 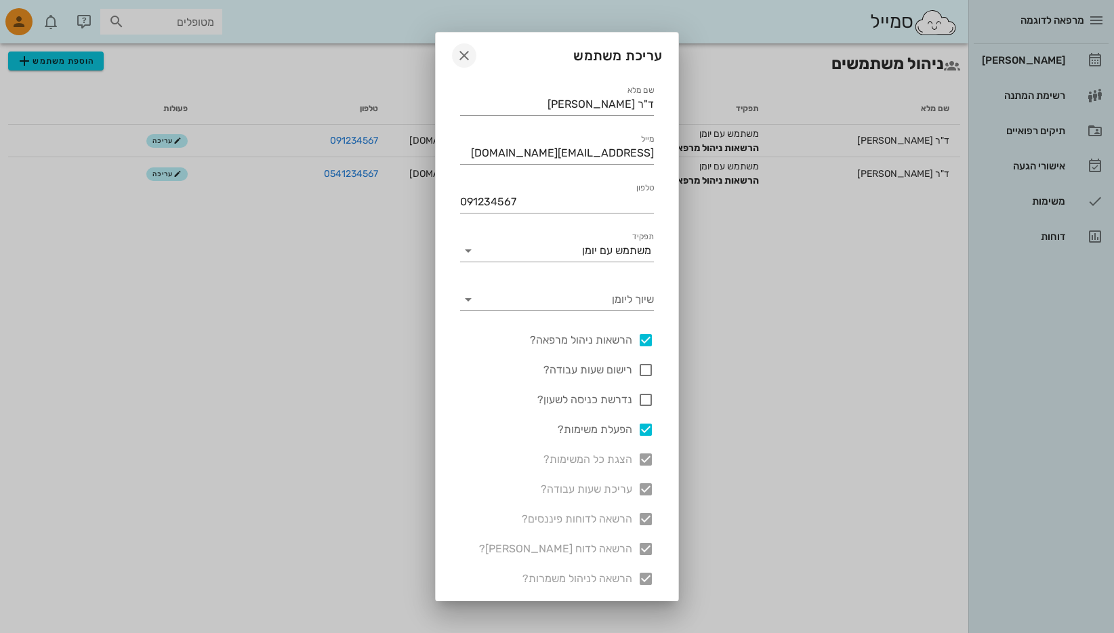 I want to click on label: תפקיד, so click(x=643, y=236).